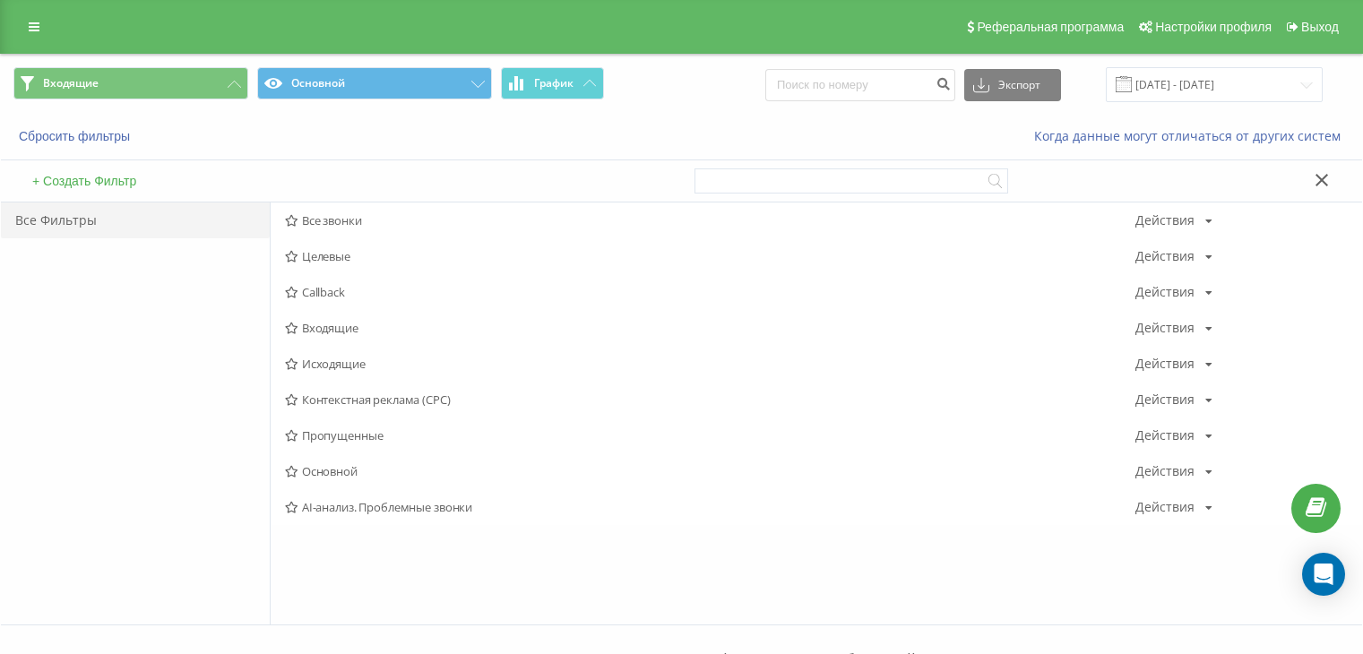 This screenshot has height=654, width=1363. What do you see at coordinates (710, 292) in the screenshot?
I see `span: Callback` at bounding box center [710, 292].